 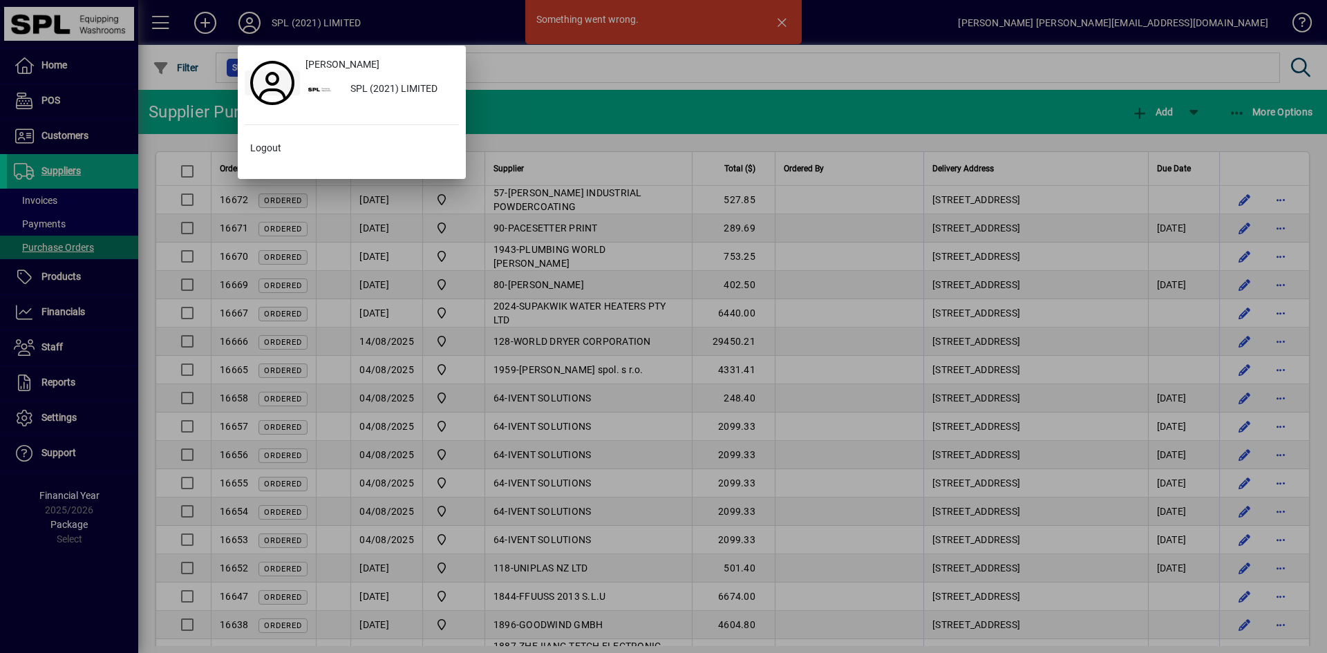 What do you see at coordinates (272, 83) in the screenshot?
I see `a: Profile` at bounding box center [272, 83].